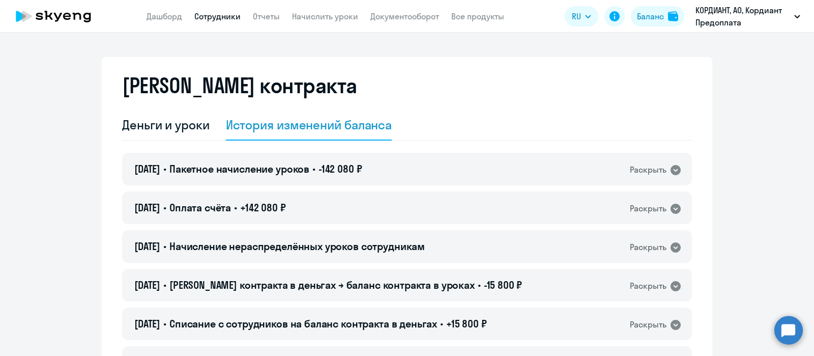  I want to click on a: Документооборот, so click(405, 16).